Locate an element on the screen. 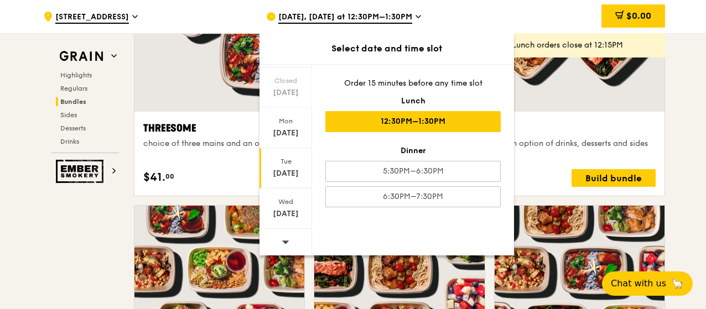 This screenshot has height=309, width=706. div: 6:30PM–7:30PM is located at coordinates (413, 197).